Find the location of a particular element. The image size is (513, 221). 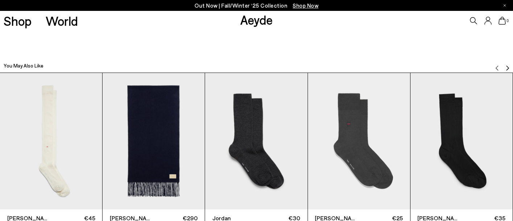

img: Bela Cashmere Scarf is located at coordinates (154, 141).